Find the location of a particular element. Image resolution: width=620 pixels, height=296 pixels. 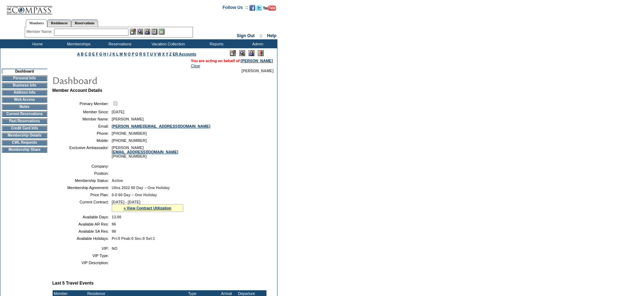

td: Exclusive Ambassador: is located at coordinates (82, 152).